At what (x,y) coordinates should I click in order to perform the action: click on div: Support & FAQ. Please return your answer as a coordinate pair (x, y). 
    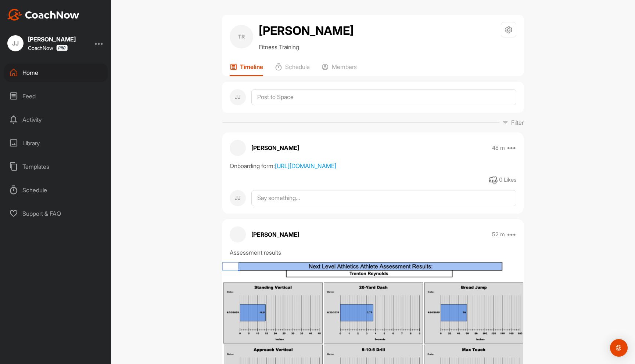
    Looking at the image, I should click on (56, 214).